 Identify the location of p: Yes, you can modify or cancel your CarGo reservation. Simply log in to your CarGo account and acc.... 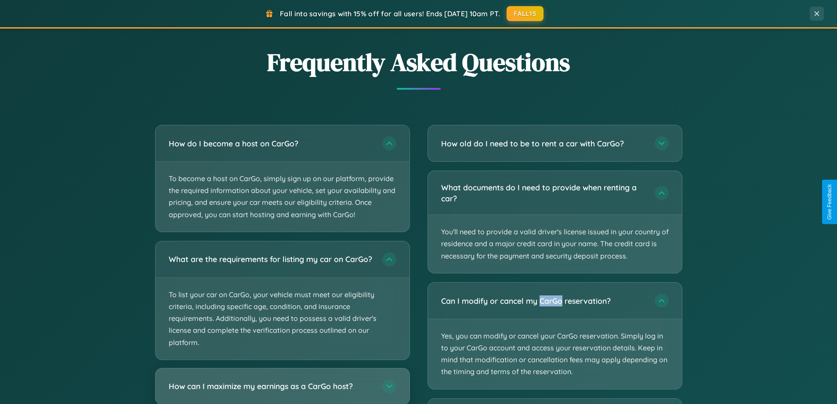
(555, 354).